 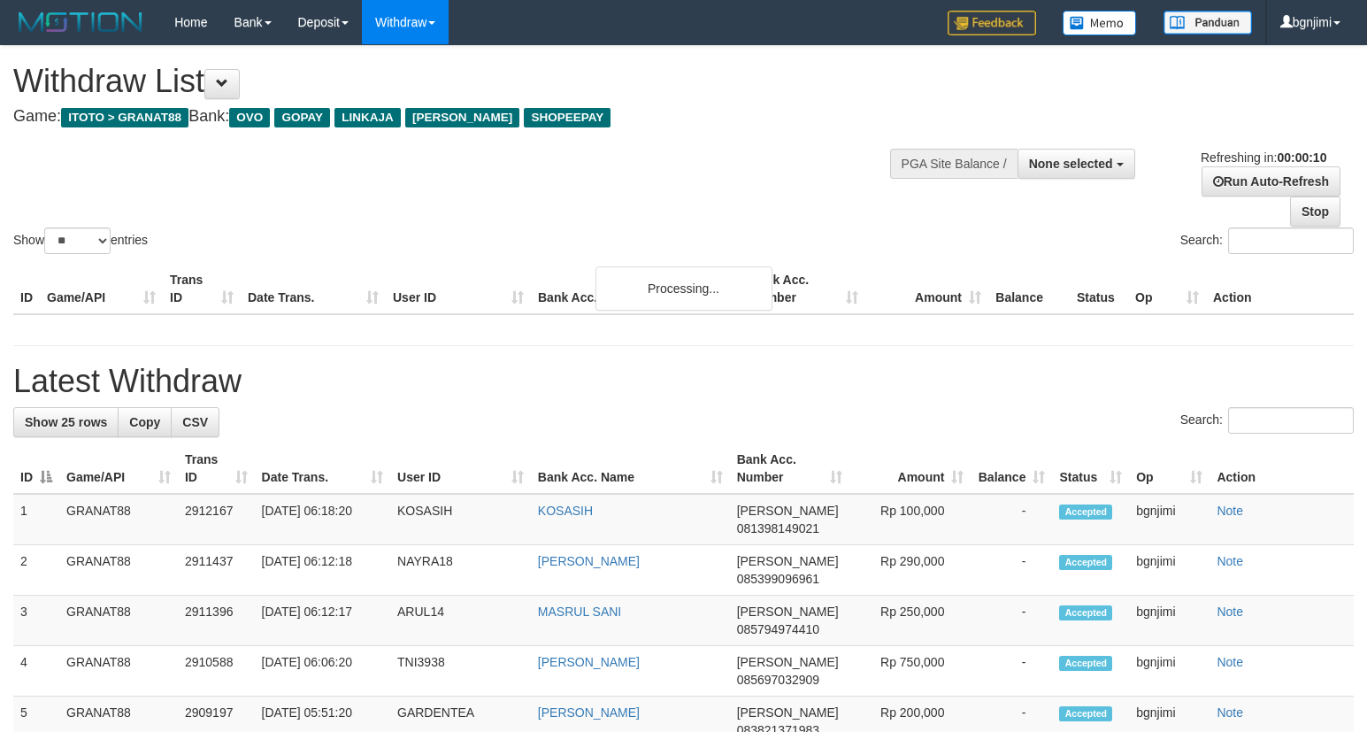 I want to click on th: Date Trans.: activate to sort column ascending, so click(x=322, y=468).